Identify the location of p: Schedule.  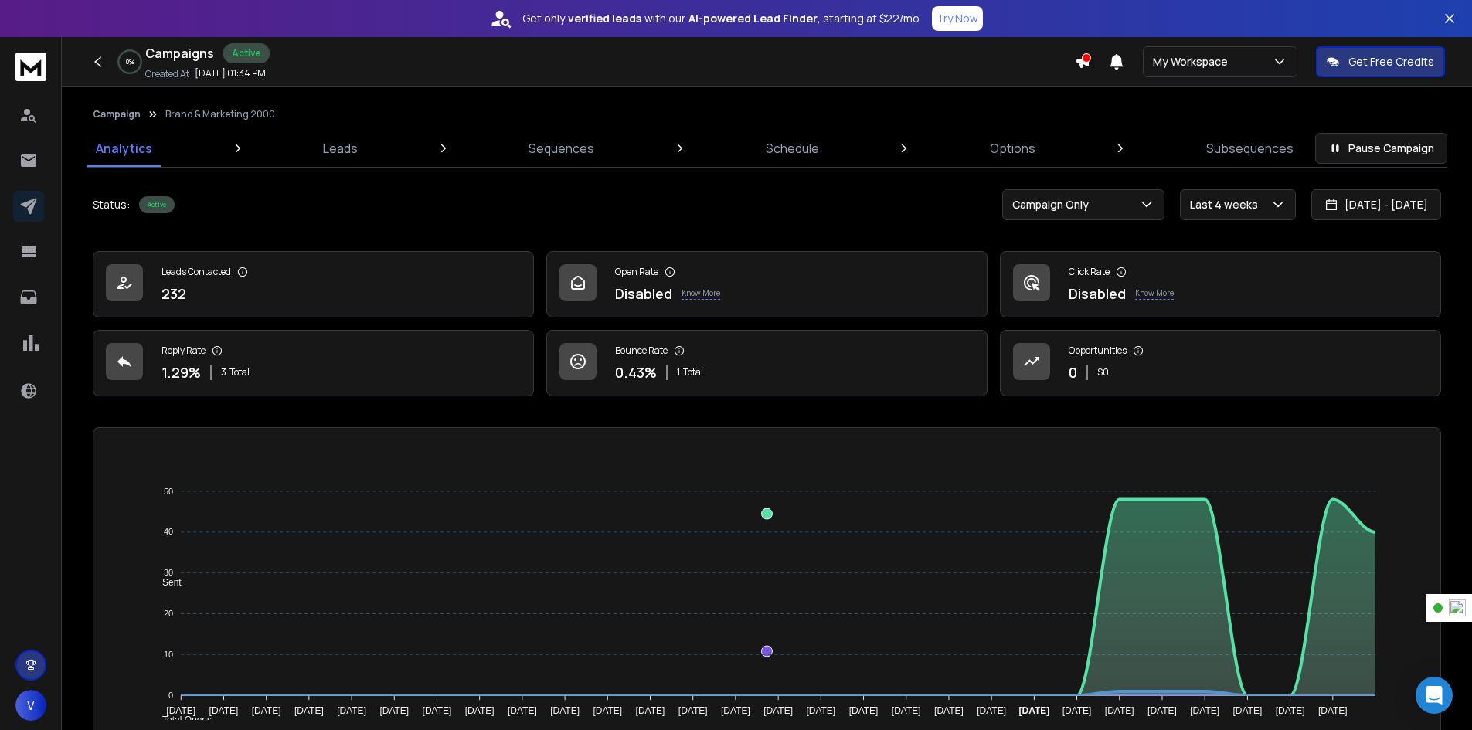
(792, 148).